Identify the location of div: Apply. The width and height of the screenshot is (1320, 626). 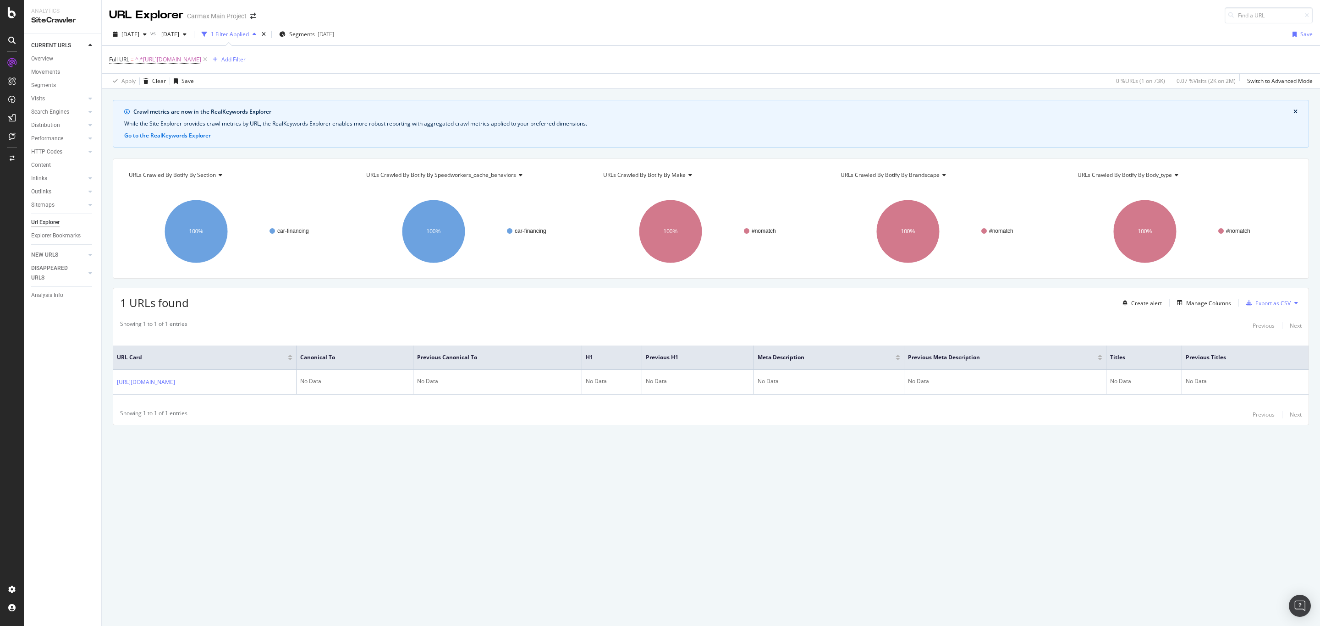
(128, 81).